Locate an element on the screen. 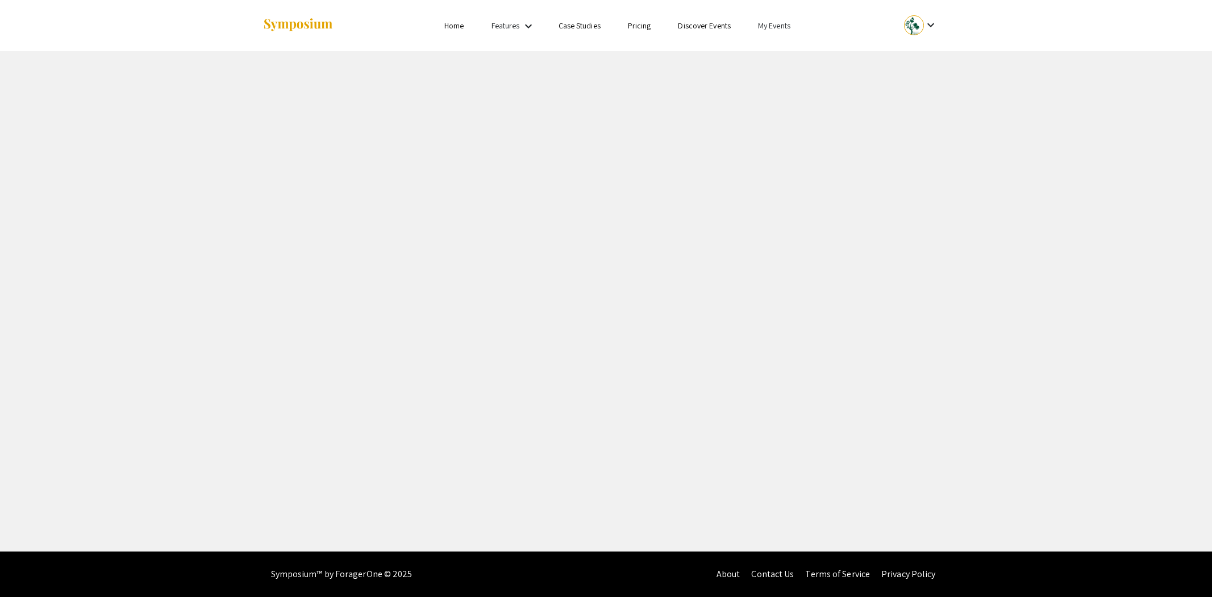 Image resolution: width=1212 pixels, height=597 pixels. a: Contact Us is located at coordinates (772, 573).